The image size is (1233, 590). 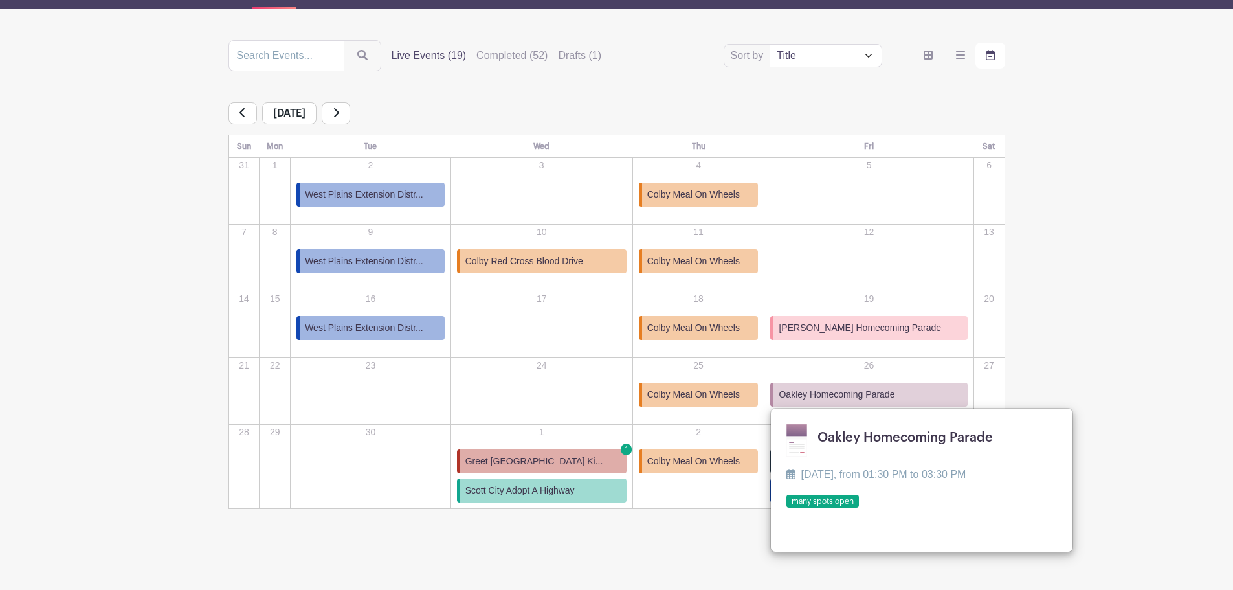 I want to click on p: 13, so click(x=989, y=232).